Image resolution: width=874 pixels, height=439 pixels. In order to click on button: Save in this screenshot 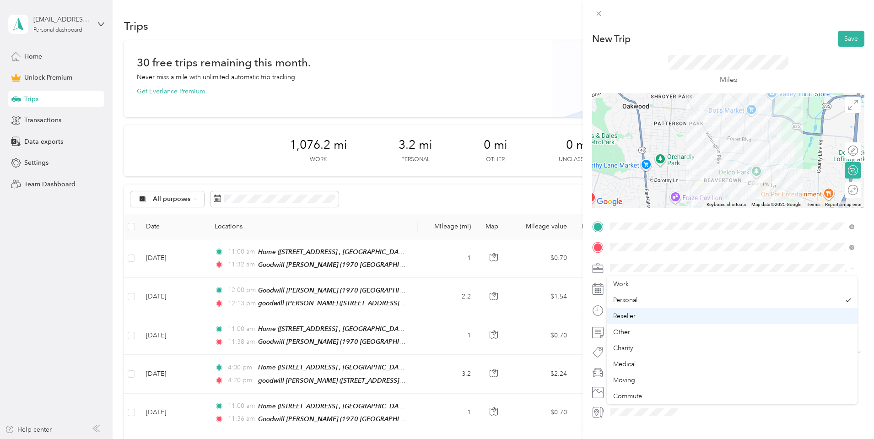, I will do `click(851, 38)`.